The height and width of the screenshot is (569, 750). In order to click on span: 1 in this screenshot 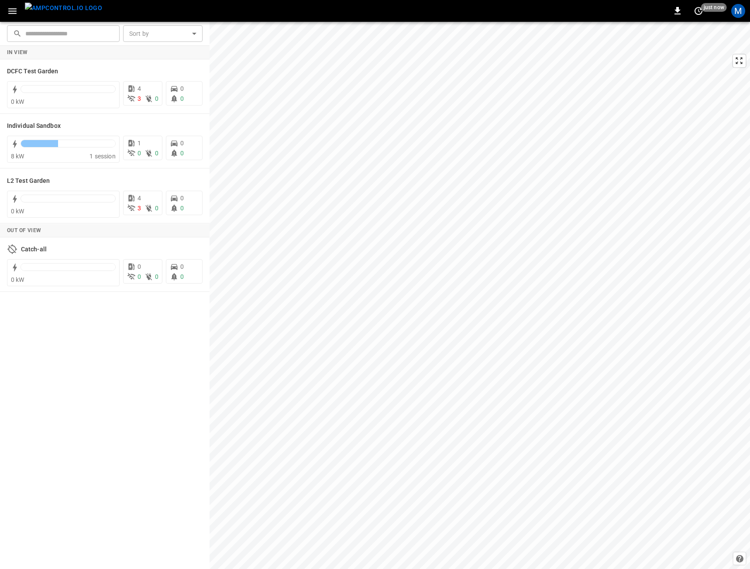, I will do `click(139, 143)`.